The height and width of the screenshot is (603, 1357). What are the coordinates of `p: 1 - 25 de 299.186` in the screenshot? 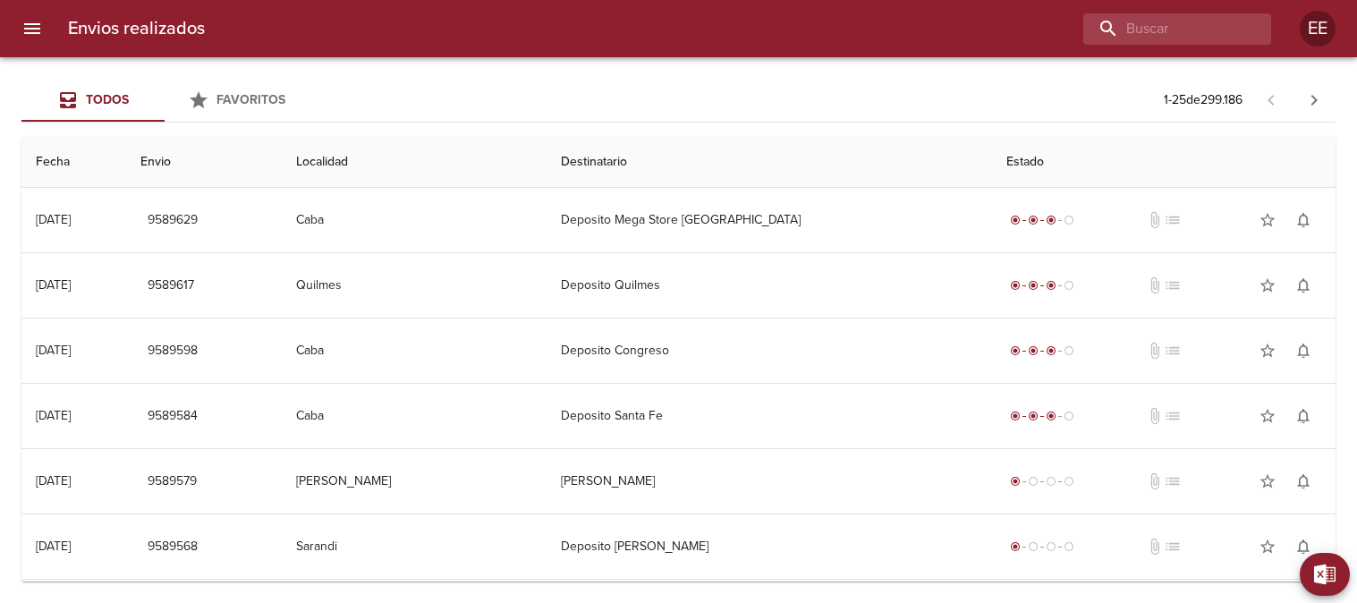 It's located at (1203, 100).